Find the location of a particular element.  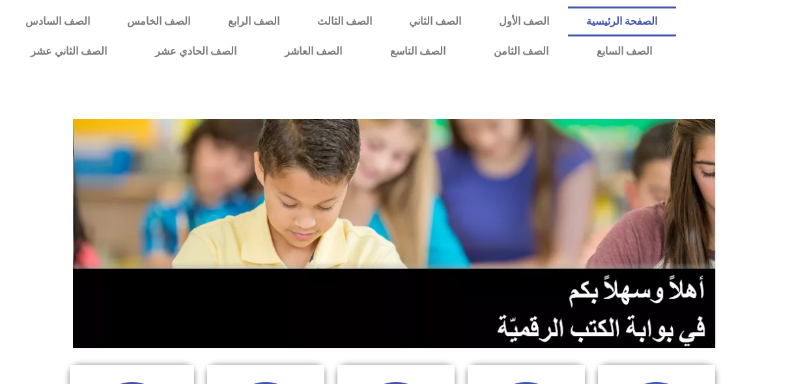

a: الصف الخامس is located at coordinates (159, 21).